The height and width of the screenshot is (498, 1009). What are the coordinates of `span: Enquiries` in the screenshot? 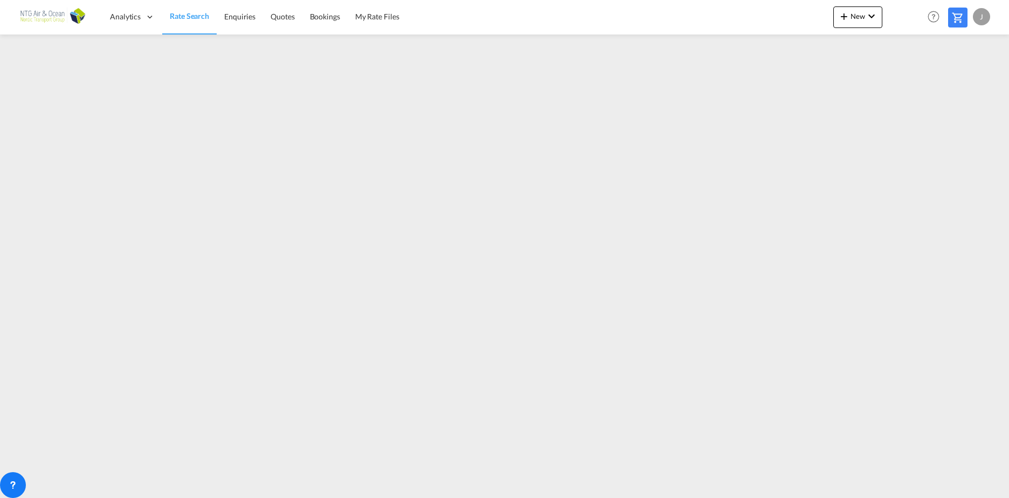 It's located at (240, 16).